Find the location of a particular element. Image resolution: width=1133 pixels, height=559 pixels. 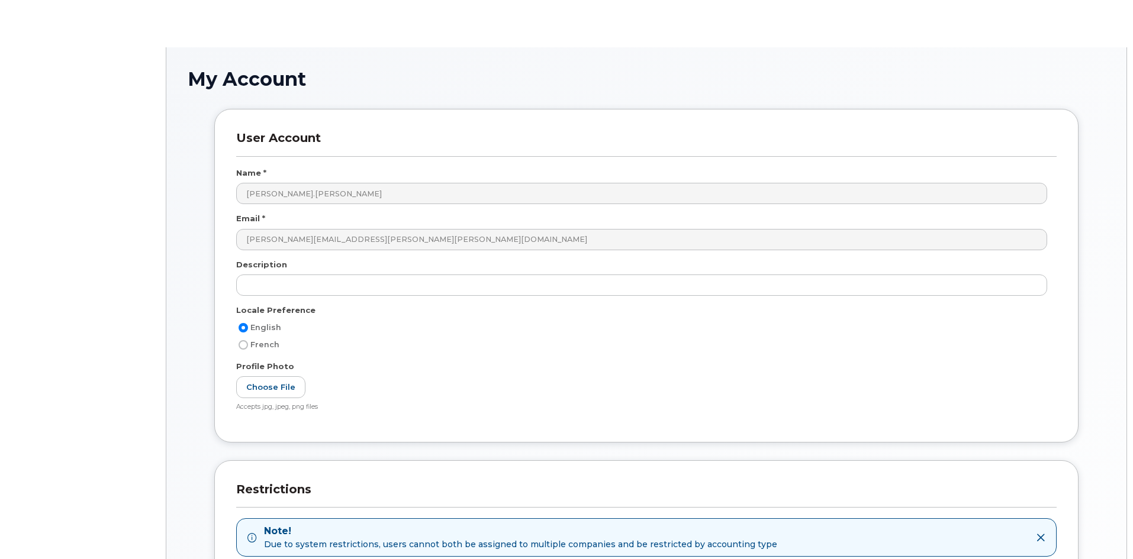

label: Email * is located at coordinates (250, 218).